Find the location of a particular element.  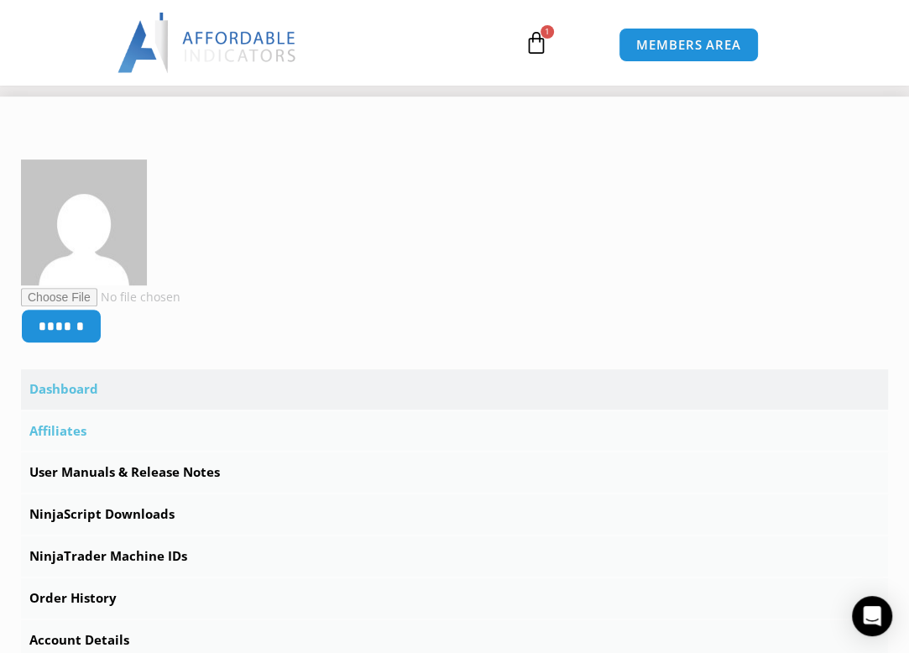

img: 306a39d853fe7ca0a83b64c3a9ab38c2617219f6aea081d20322e8e32295346b is located at coordinates (84, 222).